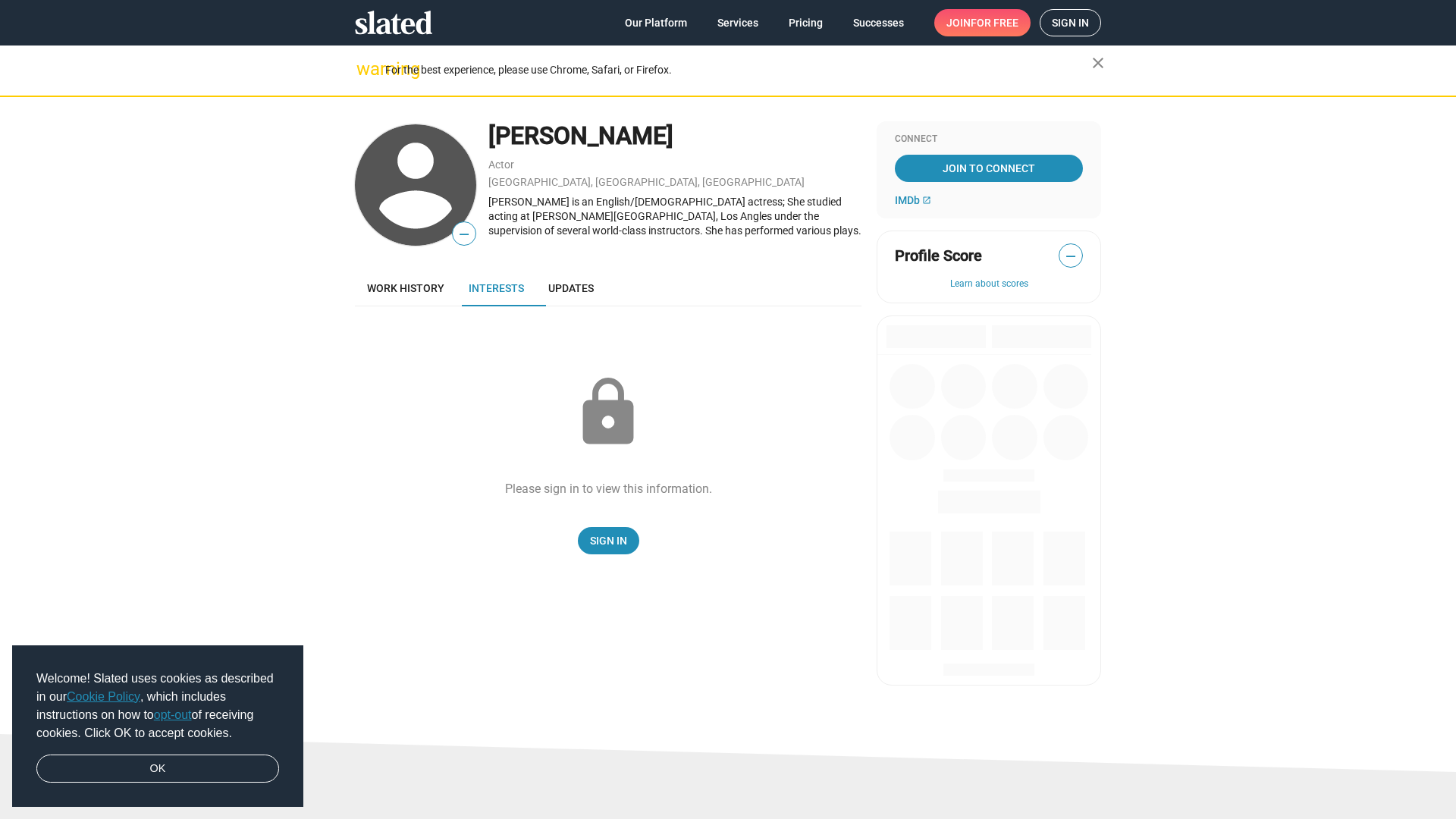  Describe the element at coordinates (988, 169) in the screenshot. I see `span: Join To Connect` at that location.